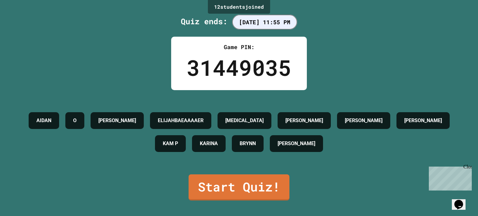 The width and height of the screenshot is (478, 216). I want to click on div: 31449035, so click(239, 67).